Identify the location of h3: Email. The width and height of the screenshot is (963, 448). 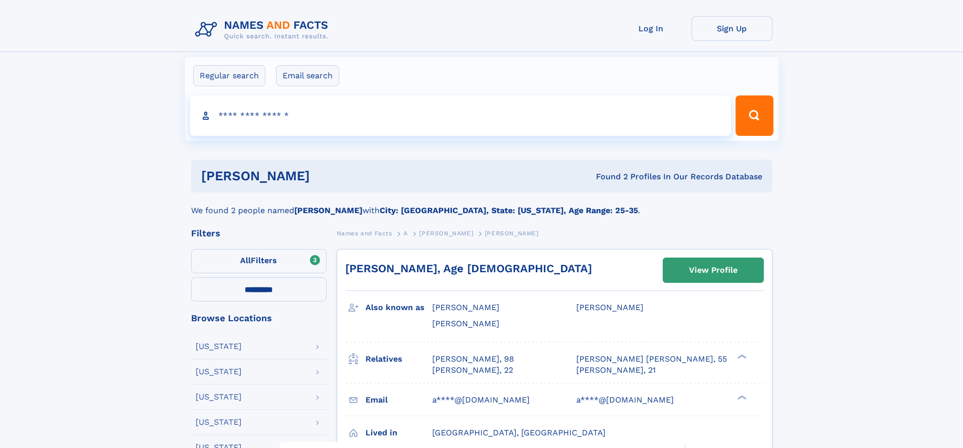
(399, 400).